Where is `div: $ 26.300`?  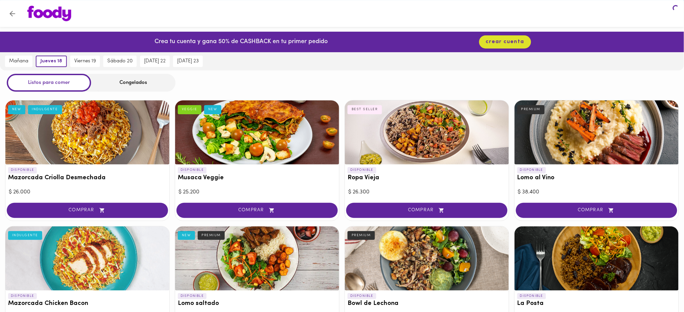 div: $ 26.300 is located at coordinates (427, 192).